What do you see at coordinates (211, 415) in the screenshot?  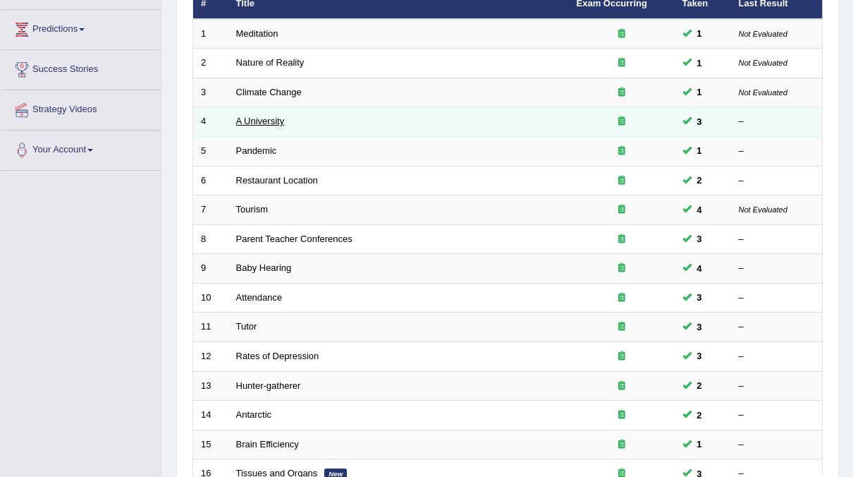 I see `td: 14` at bounding box center [211, 415].